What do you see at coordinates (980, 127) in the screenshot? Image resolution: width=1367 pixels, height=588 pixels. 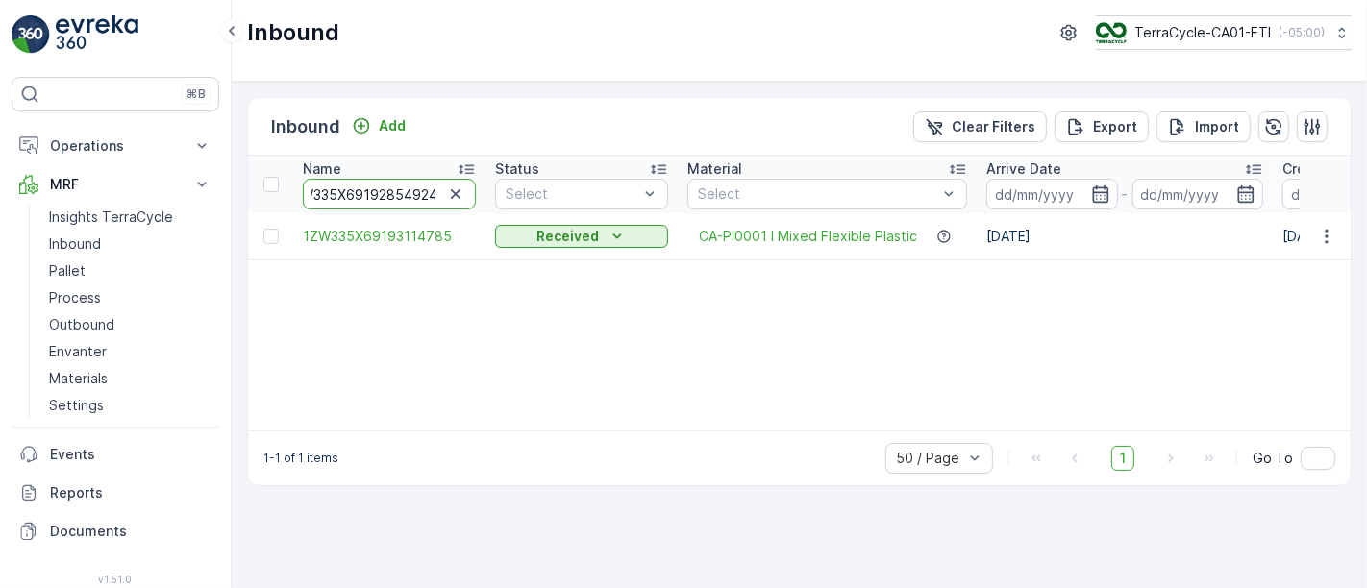 I see `button: Clear Filters` at bounding box center [980, 127].